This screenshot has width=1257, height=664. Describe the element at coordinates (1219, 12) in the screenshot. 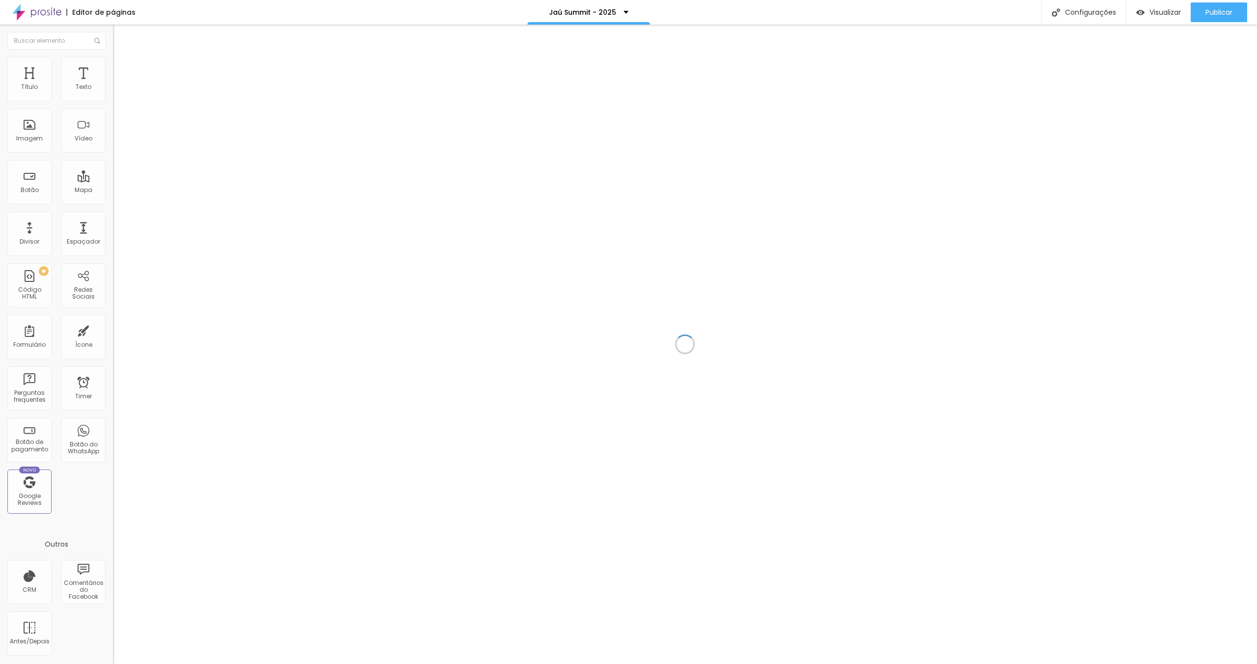

I see `span: Publicar` at that location.